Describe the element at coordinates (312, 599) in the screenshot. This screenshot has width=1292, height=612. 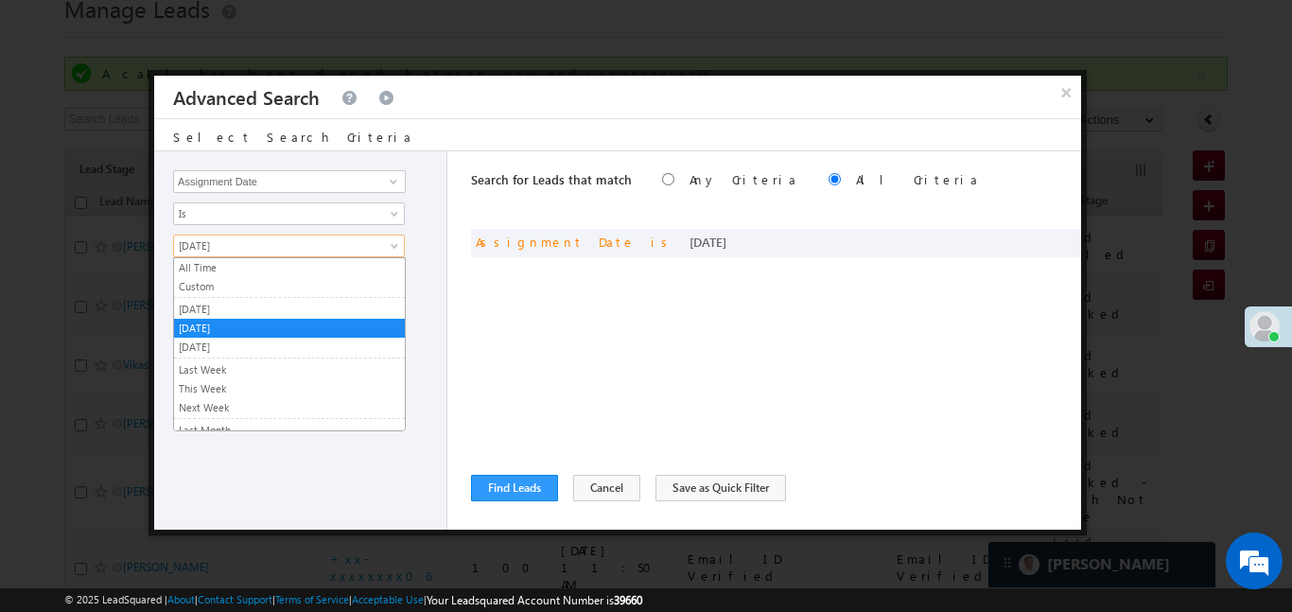
I see `a: Terms of Service` at that location.